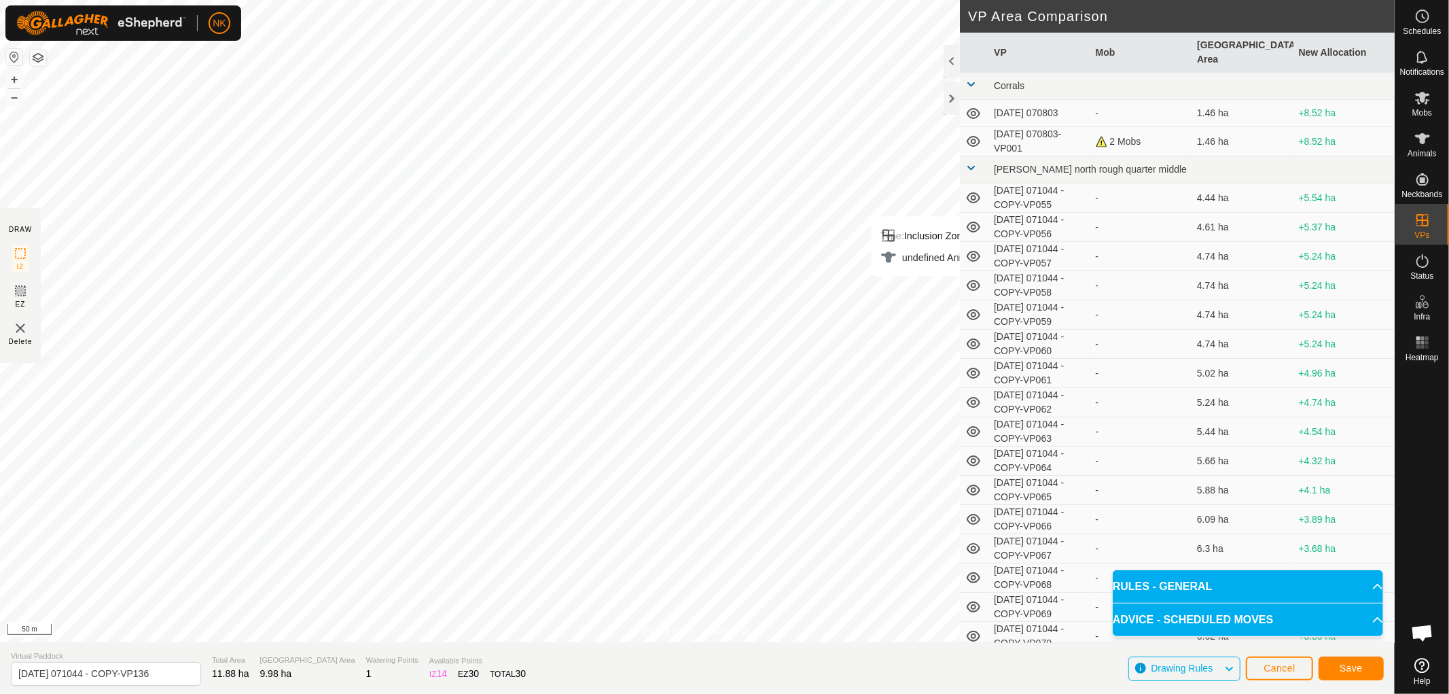  What do you see at coordinates (1242, 578) in the screenshot?
I see `td: 6.07 ha` at bounding box center [1242, 578].